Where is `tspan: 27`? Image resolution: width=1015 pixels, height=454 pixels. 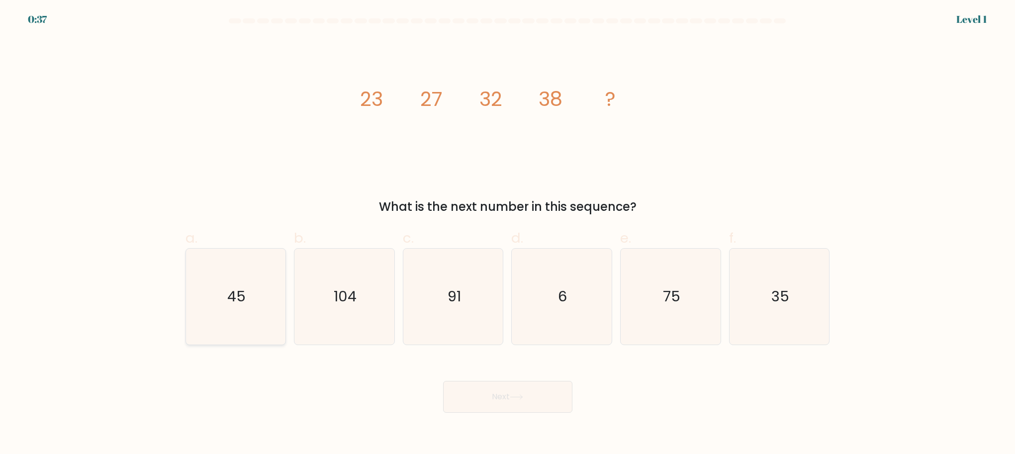 tspan: 27 is located at coordinates (431, 99).